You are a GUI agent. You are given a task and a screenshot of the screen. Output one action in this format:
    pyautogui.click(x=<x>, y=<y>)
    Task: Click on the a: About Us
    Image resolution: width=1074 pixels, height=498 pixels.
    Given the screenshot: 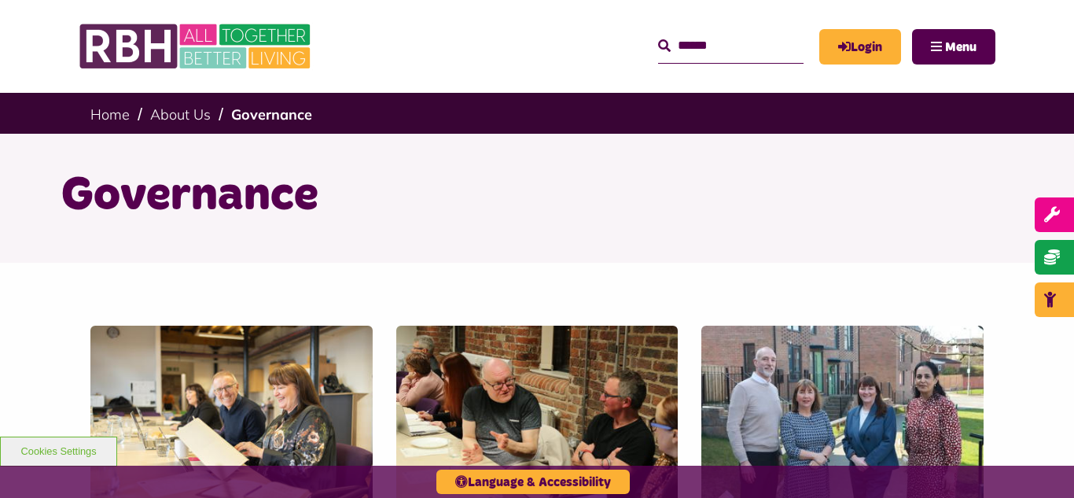 What is the action you would take?
    pyautogui.click(x=180, y=114)
    